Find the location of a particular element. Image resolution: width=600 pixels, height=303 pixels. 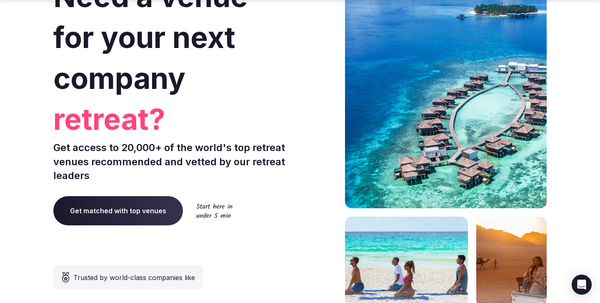

span: Get matched with top venues is located at coordinates (118, 211).